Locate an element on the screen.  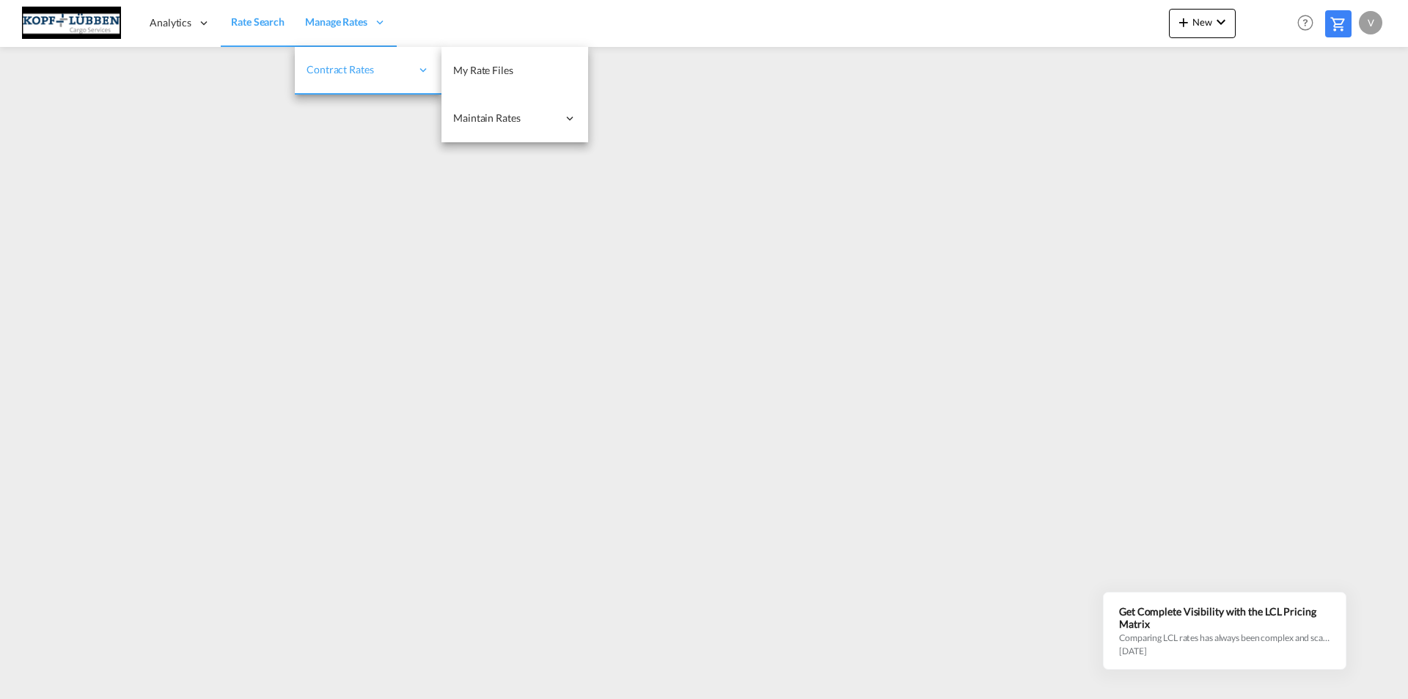
img: 25cf3bb0aafc11ee9c4fdbd399af7748.JPG is located at coordinates (71, 23).